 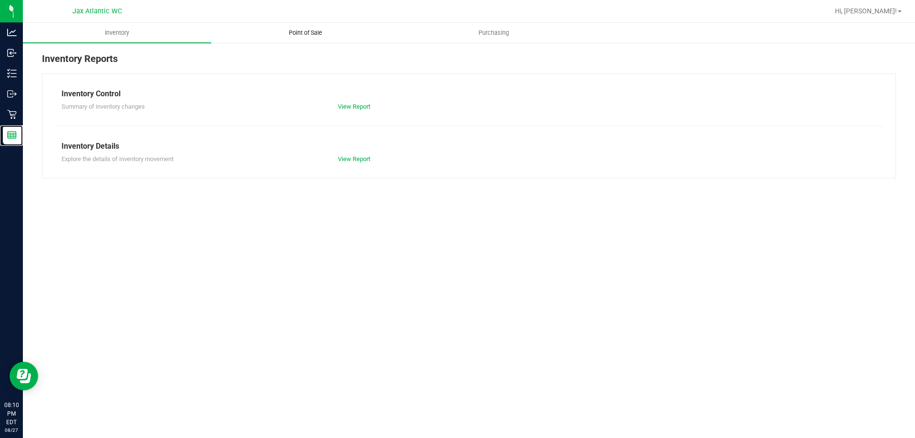 I want to click on p: 08/27, so click(x=11, y=430).